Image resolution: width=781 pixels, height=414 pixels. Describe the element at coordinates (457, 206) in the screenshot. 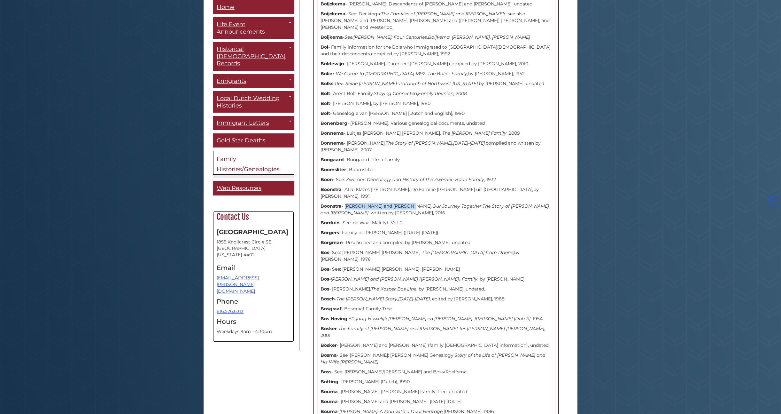

I see `i: Our Journey Together` at that location.